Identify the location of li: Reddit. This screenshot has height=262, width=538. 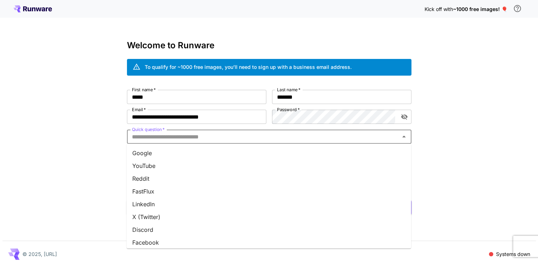
(269, 179).